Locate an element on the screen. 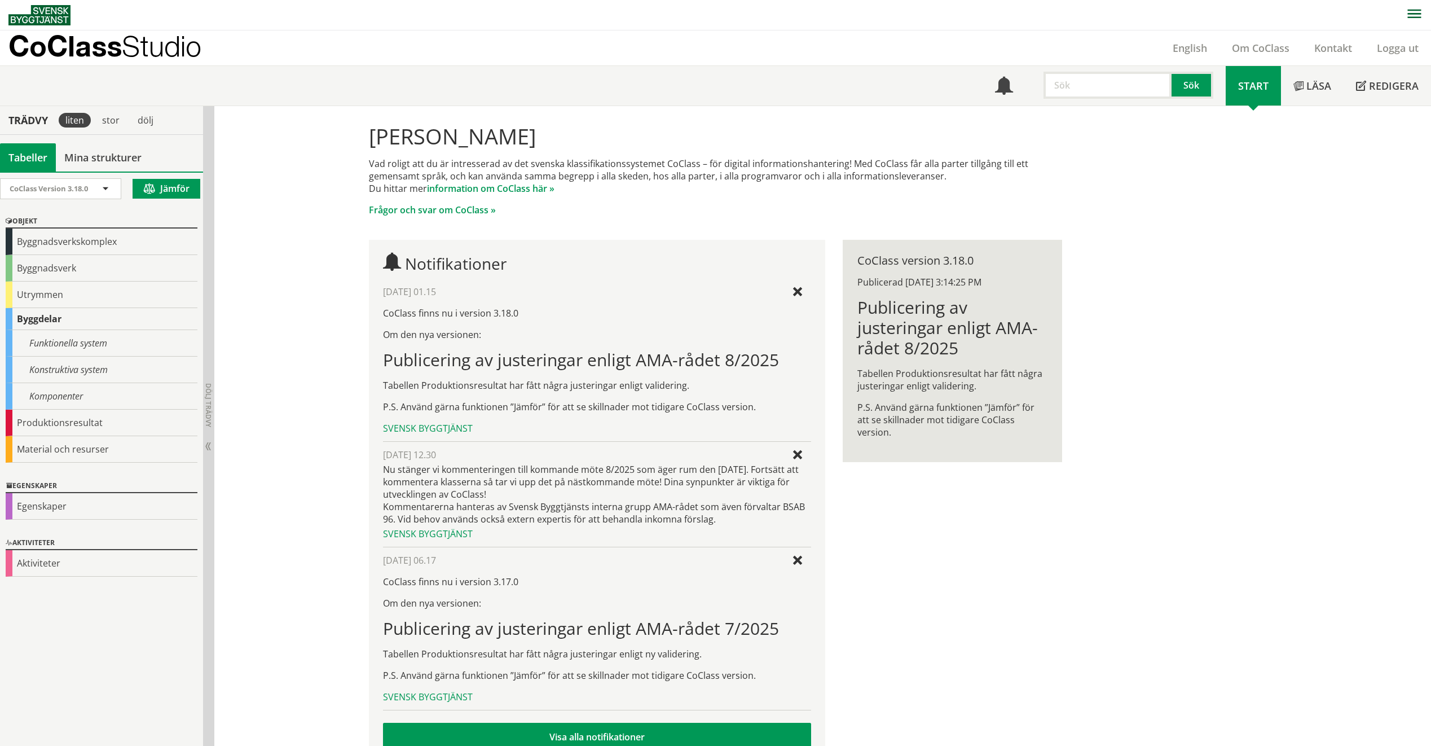  div: Trädvy is located at coordinates (28, 120).